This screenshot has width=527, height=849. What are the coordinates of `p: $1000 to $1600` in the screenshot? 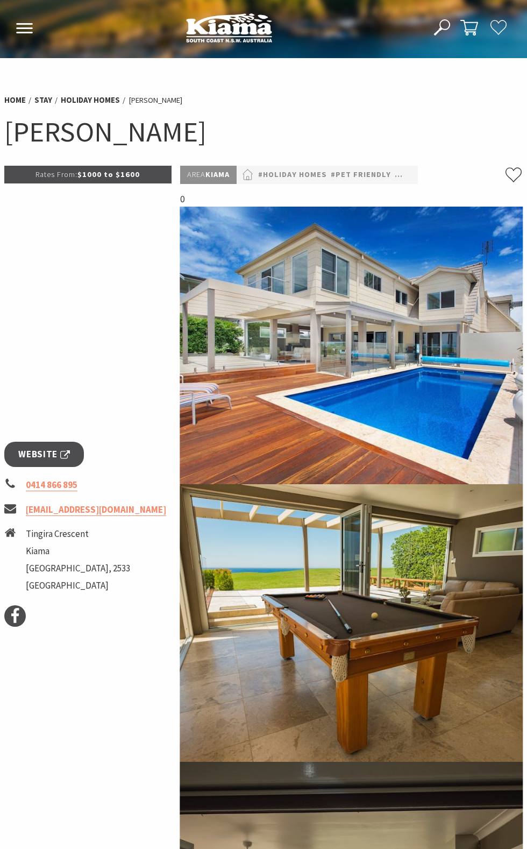 It's located at (88, 174).